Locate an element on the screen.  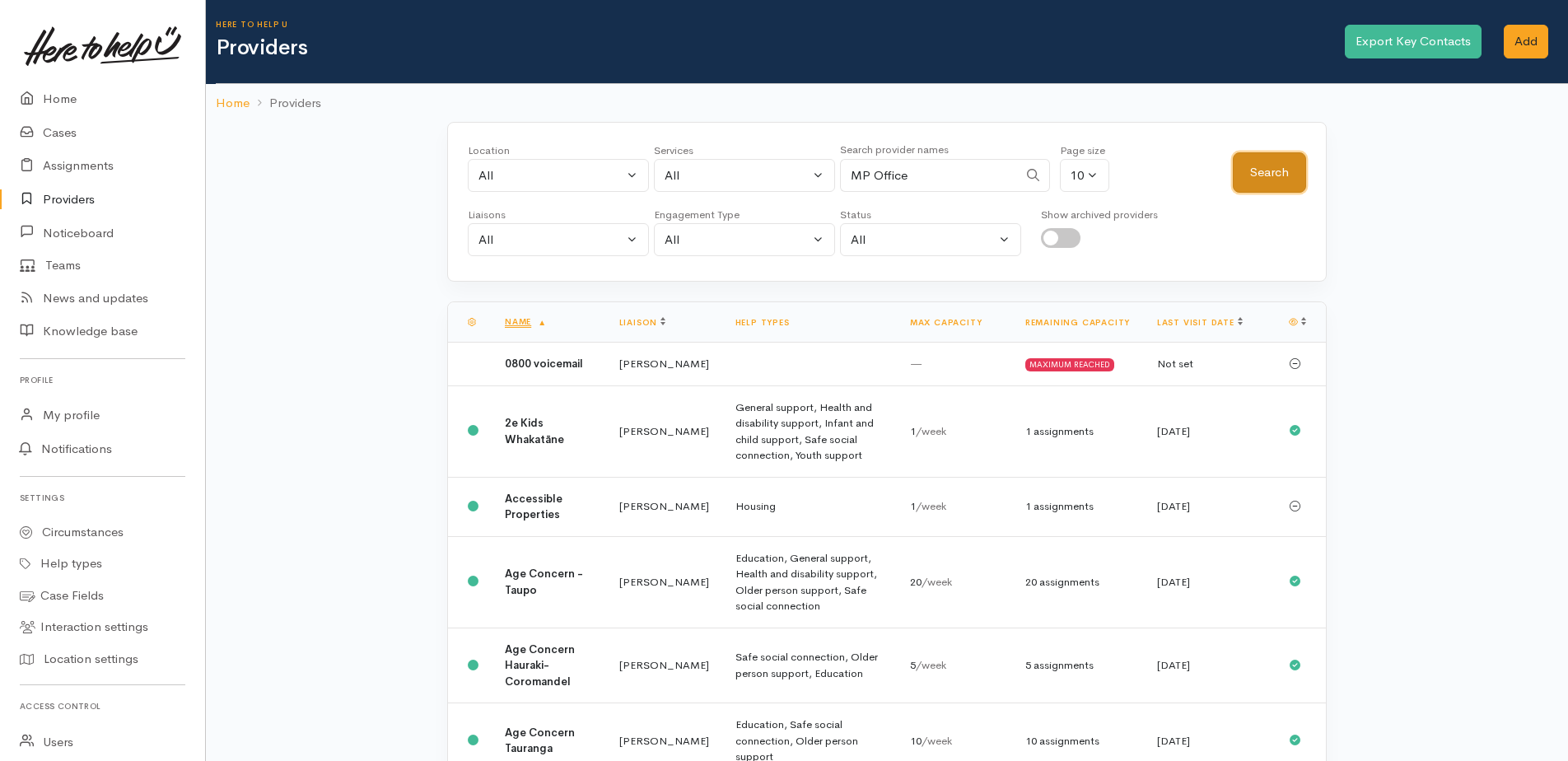
td: General support, Health and disability support, Infant and child support, Safe social connection,... is located at coordinates (809, 431).